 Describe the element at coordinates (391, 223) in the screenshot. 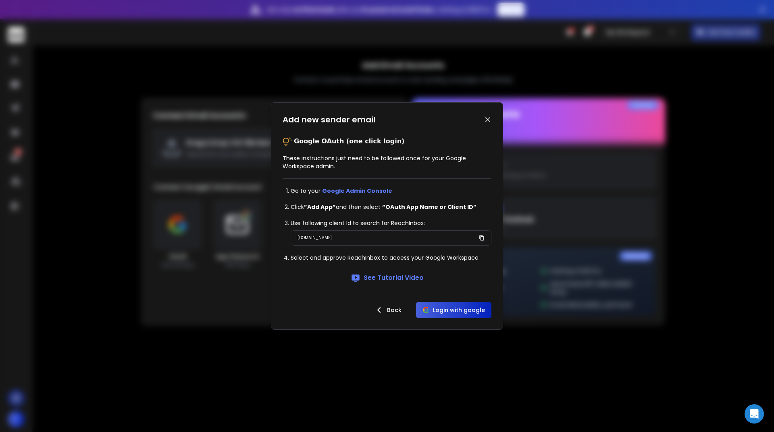

I see `li: Use following client Id to search for ReachInbox:` at that location.